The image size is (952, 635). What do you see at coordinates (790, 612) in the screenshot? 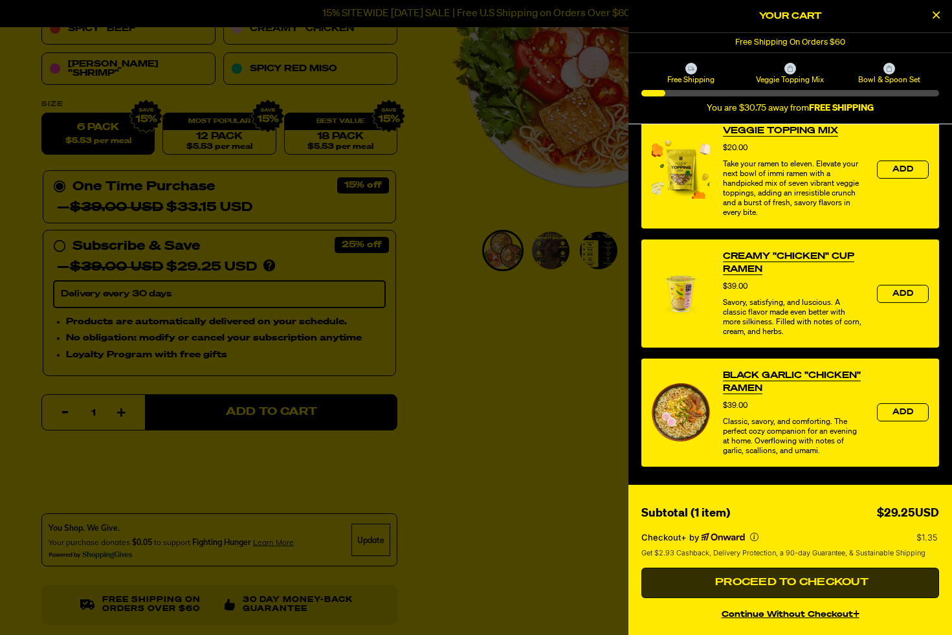
I see `button: continue without Checkout+` at bounding box center [790, 612].